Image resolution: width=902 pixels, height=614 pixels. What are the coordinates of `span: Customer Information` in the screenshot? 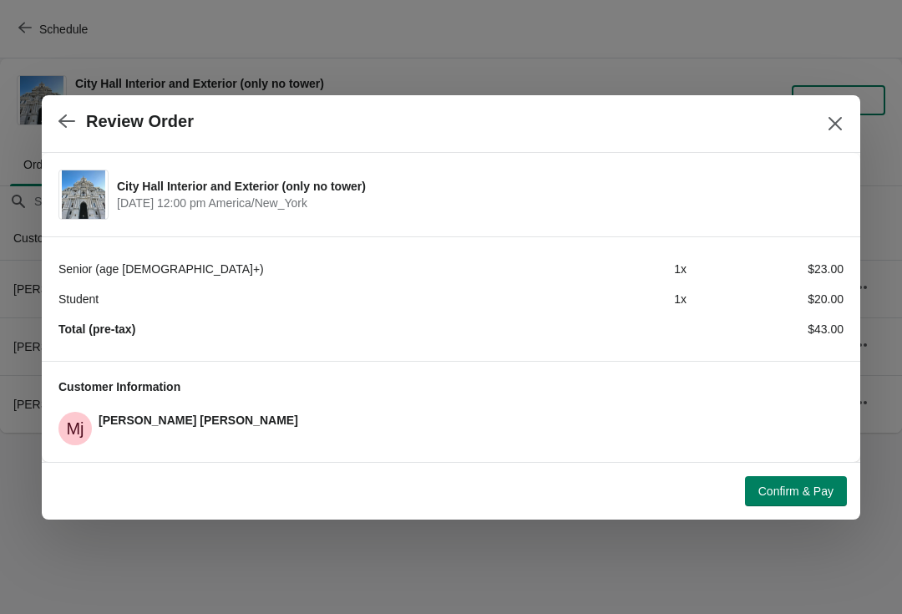 It's located at (119, 387).